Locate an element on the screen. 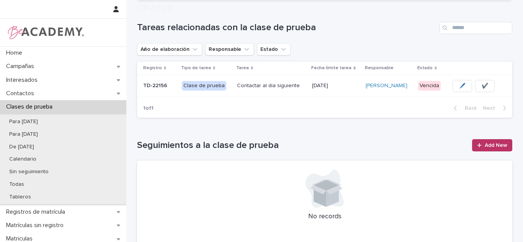 The height and width of the screenshot is (242, 523). button: Año de elaboración is located at coordinates (169, 49).